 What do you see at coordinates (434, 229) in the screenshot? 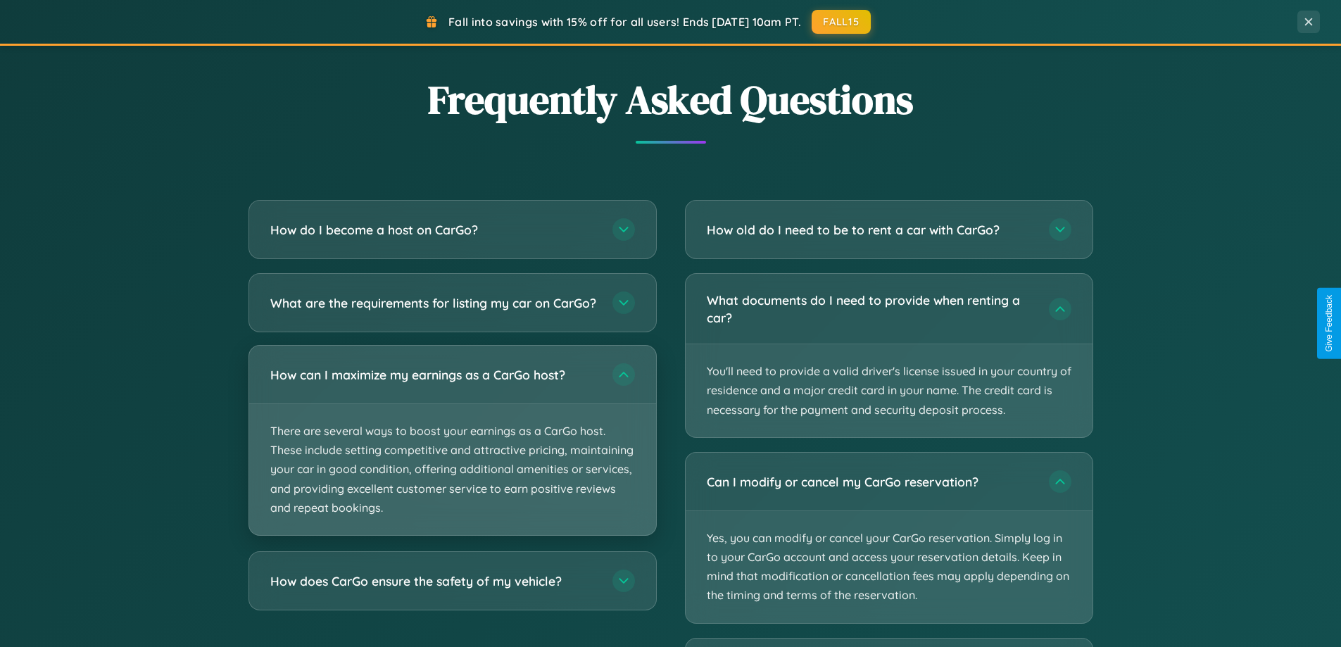
I see `h3: How do I become a host on CarGo?` at bounding box center [434, 229].